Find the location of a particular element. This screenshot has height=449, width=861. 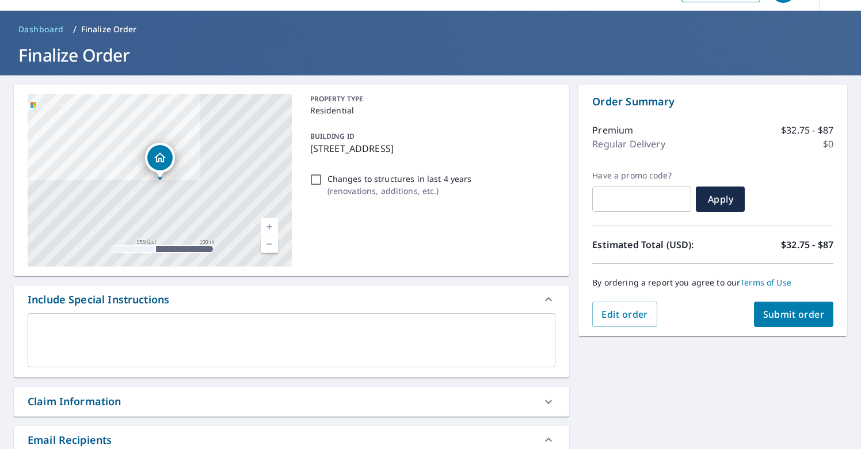

p: PROPERTY TYPE is located at coordinates (431, 99).